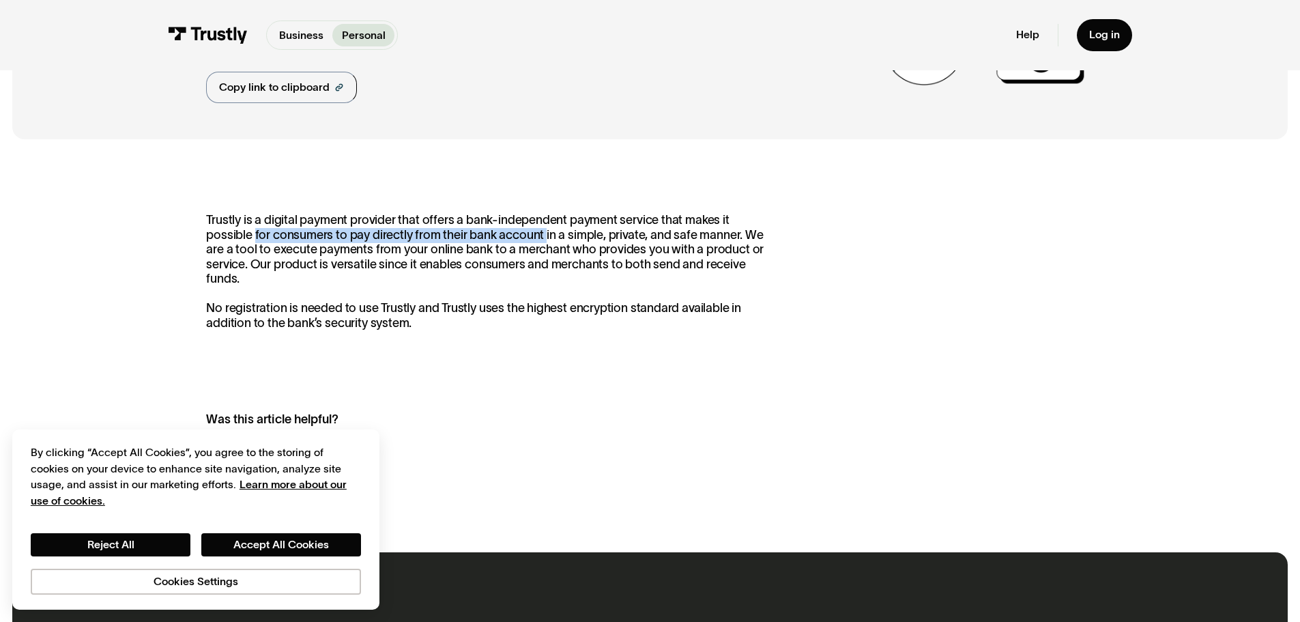 This screenshot has height=622, width=1300. I want to click on p: Business, so click(301, 35).